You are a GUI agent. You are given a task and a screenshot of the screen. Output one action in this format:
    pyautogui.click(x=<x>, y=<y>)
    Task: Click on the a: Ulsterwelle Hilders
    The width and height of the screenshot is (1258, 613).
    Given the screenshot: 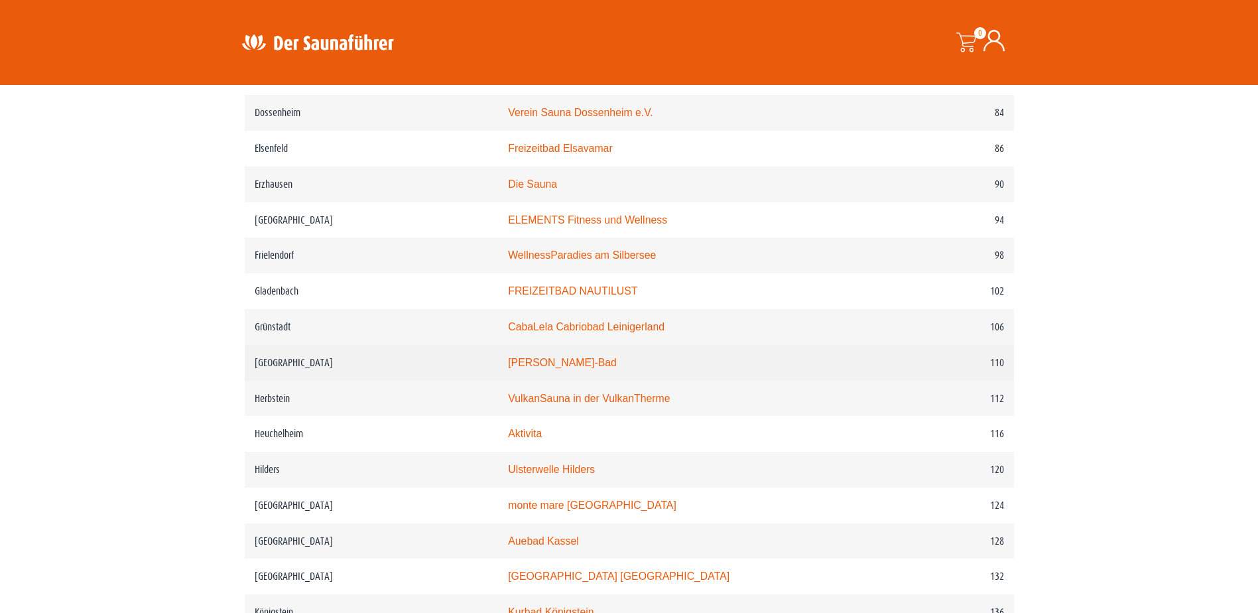 What is the action you would take?
    pyautogui.click(x=551, y=469)
    